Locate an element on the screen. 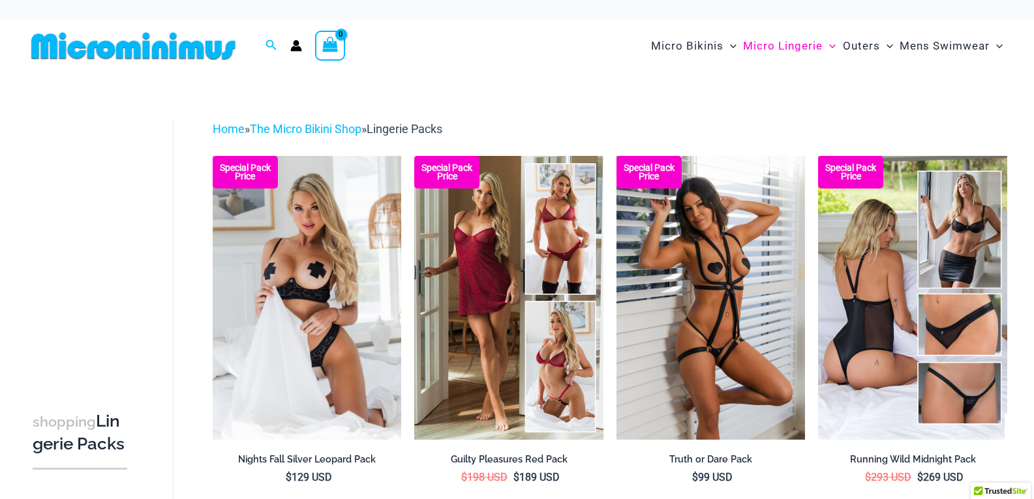 The image size is (1034, 499). span: Micro Lingerie is located at coordinates (783, 46).